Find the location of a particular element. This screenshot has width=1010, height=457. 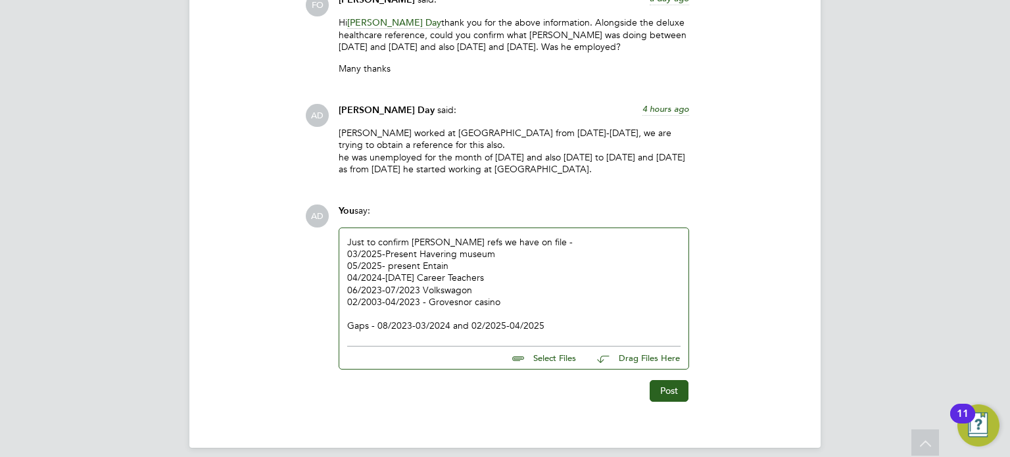

button: Open Resource Center, 11 new notifications is located at coordinates (979, 426).